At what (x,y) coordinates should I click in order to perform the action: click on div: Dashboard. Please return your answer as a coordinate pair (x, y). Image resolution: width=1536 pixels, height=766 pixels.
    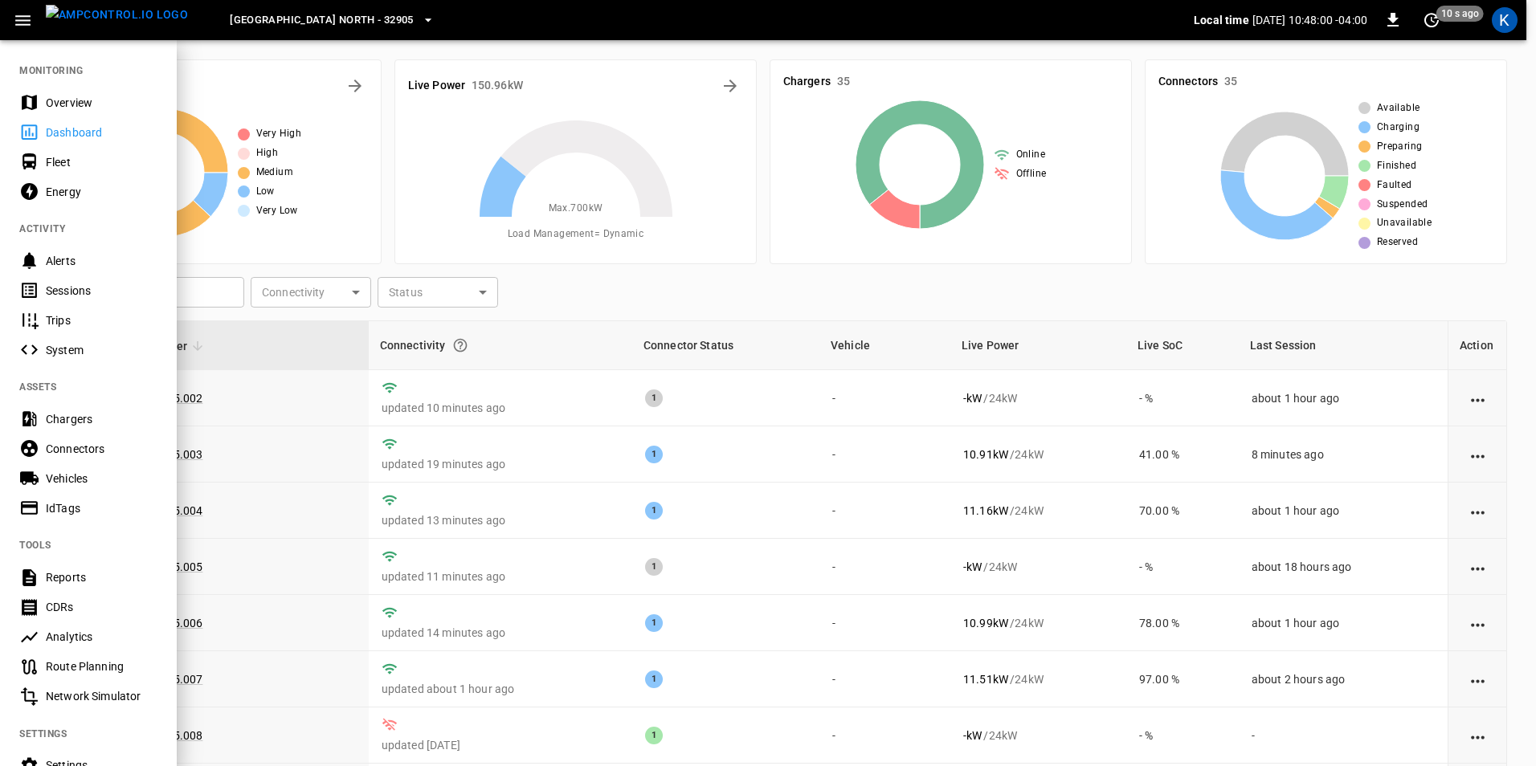
    Looking at the image, I should click on (101, 133).